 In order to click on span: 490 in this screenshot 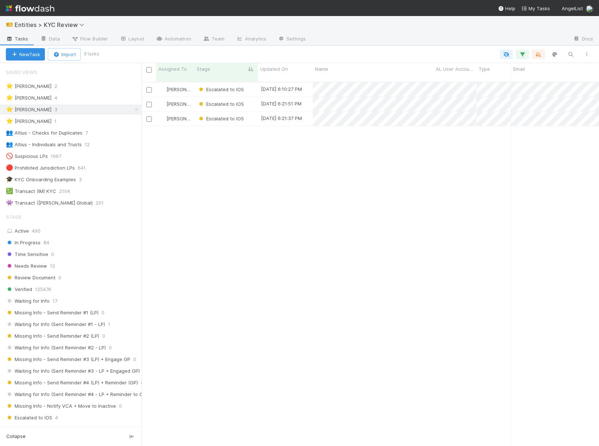, I will do `click(36, 231)`.